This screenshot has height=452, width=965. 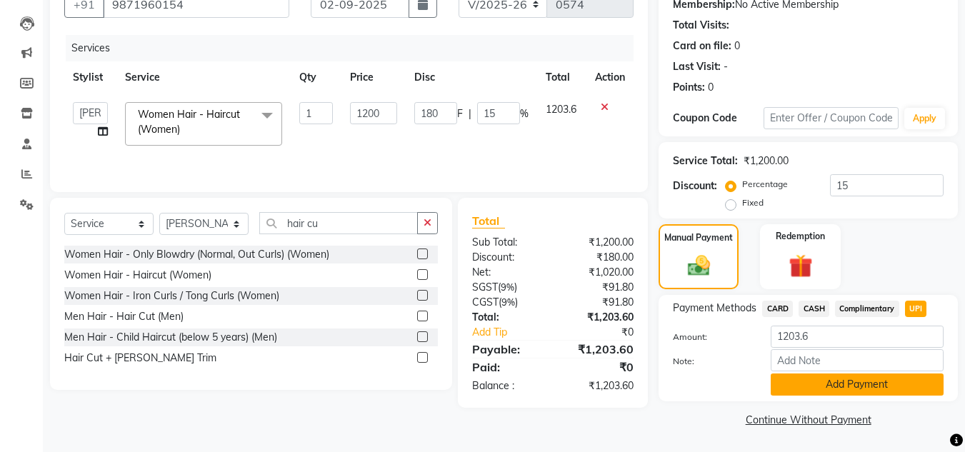 I want to click on div: ₹180.00, so click(x=599, y=257).